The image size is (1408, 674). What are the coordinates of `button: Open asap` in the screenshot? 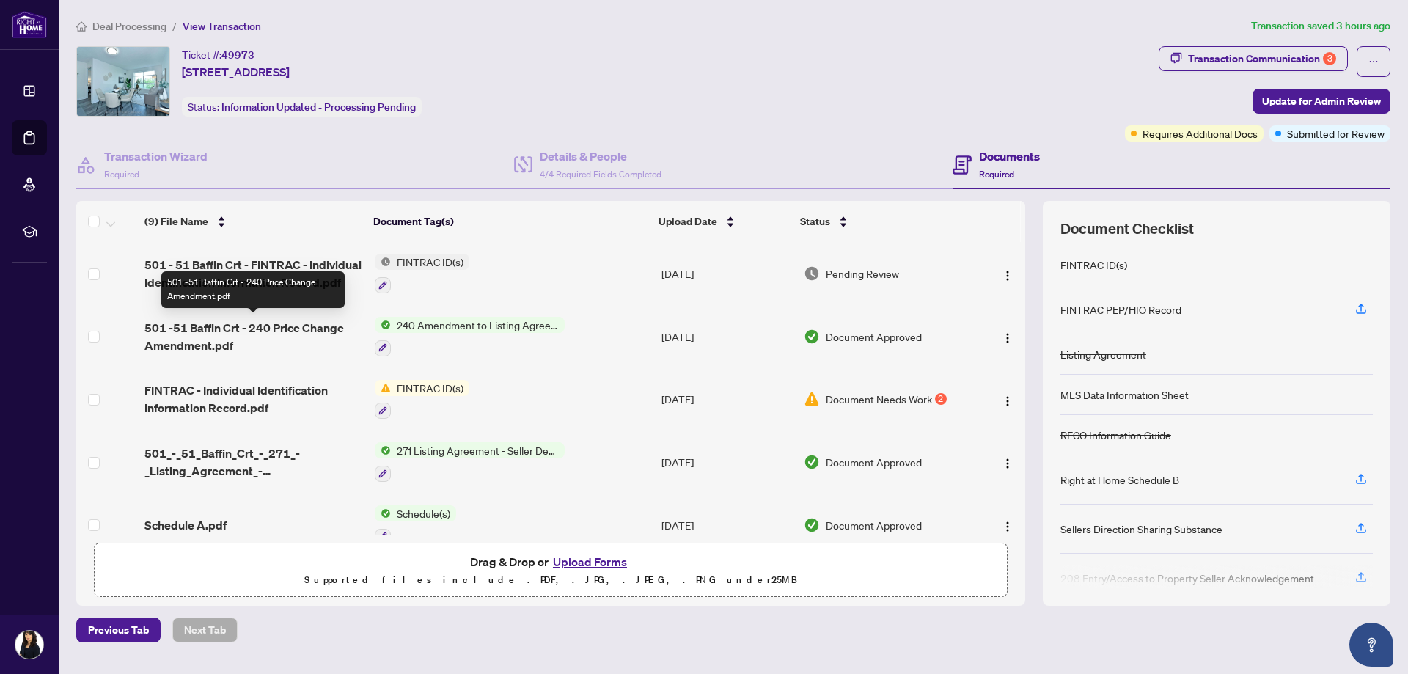 It's located at (1371, 645).